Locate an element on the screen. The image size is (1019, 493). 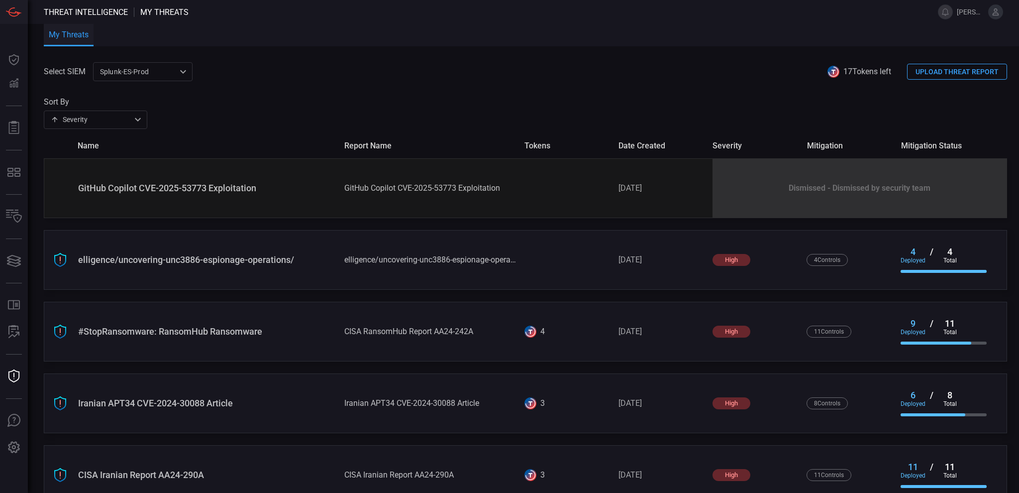
span: mitigation is located at coordinates (850, 145).